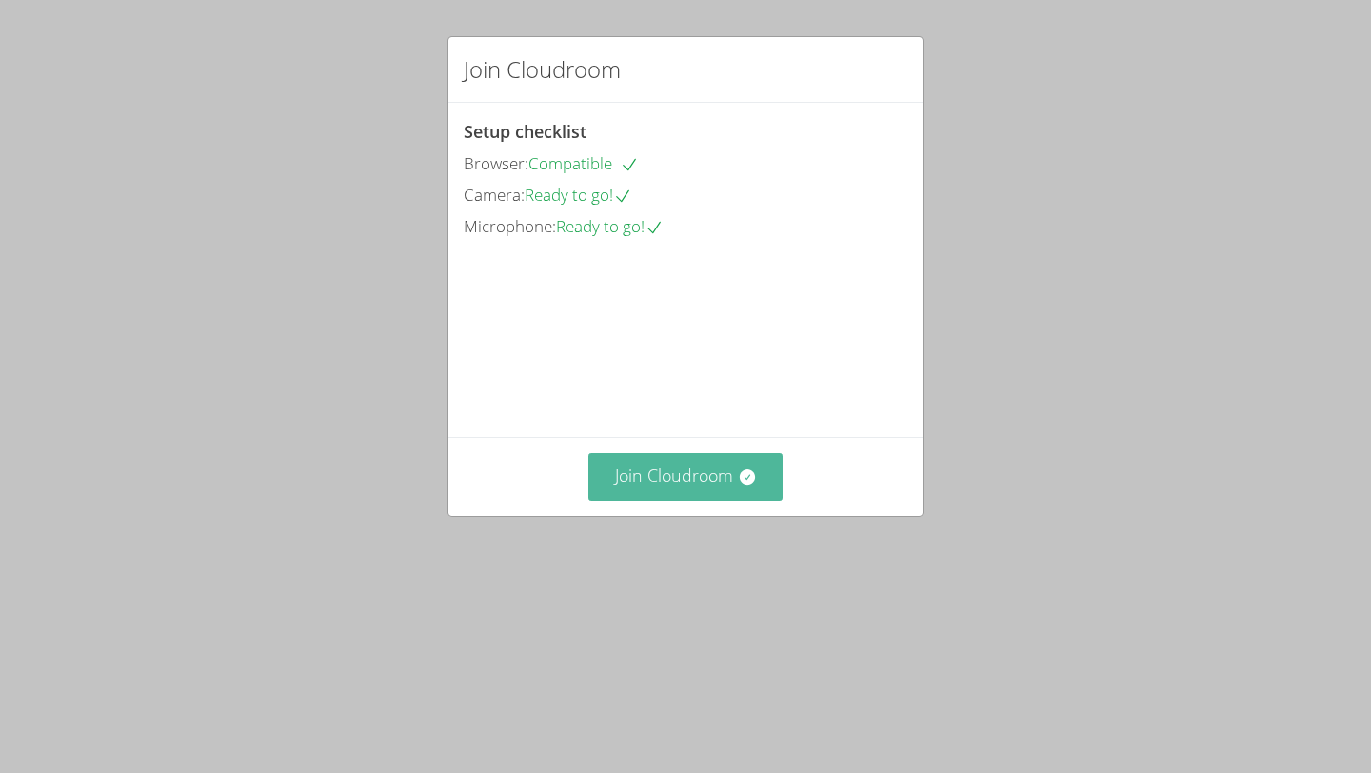 The image size is (1371, 773). What do you see at coordinates (496, 163) in the screenshot?
I see `span: Browser:` at bounding box center [496, 163].